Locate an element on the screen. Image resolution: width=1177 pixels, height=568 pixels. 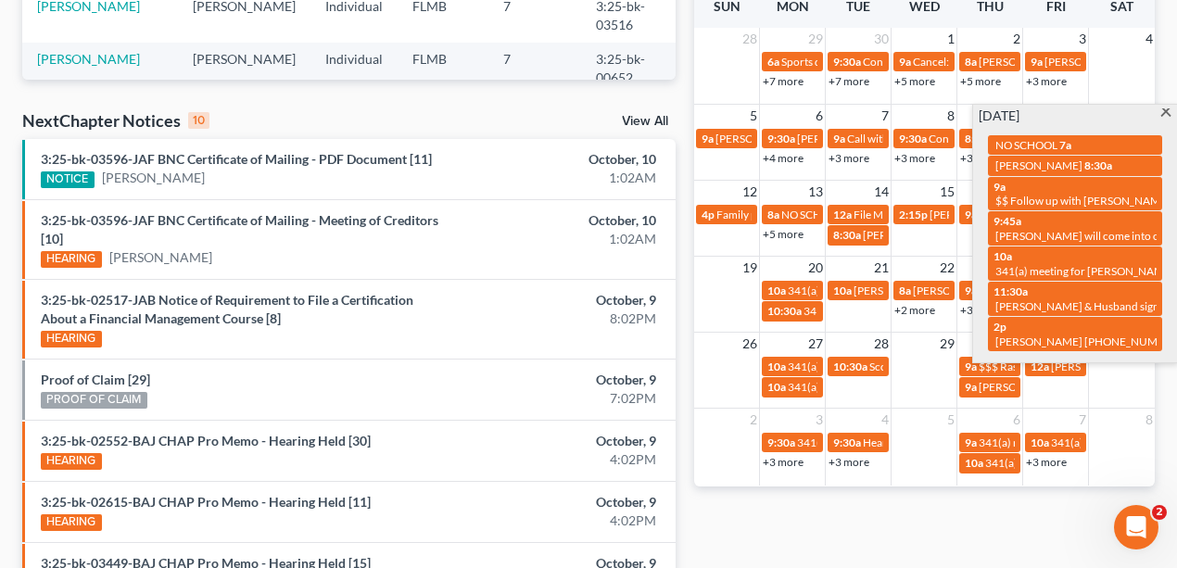
div: NOTICE is located at coordinates (68, 180).